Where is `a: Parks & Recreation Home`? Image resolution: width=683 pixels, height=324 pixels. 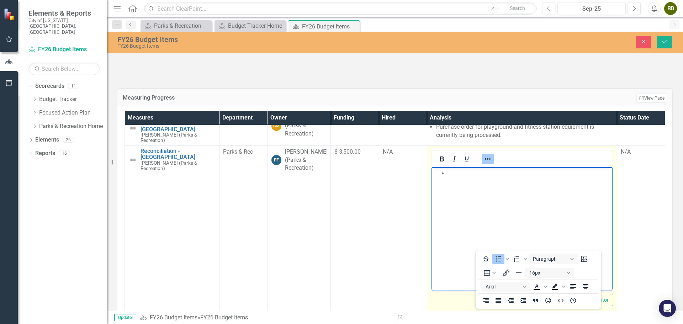 a: Parks & Recreation Home is located at coordinates (73, 126).